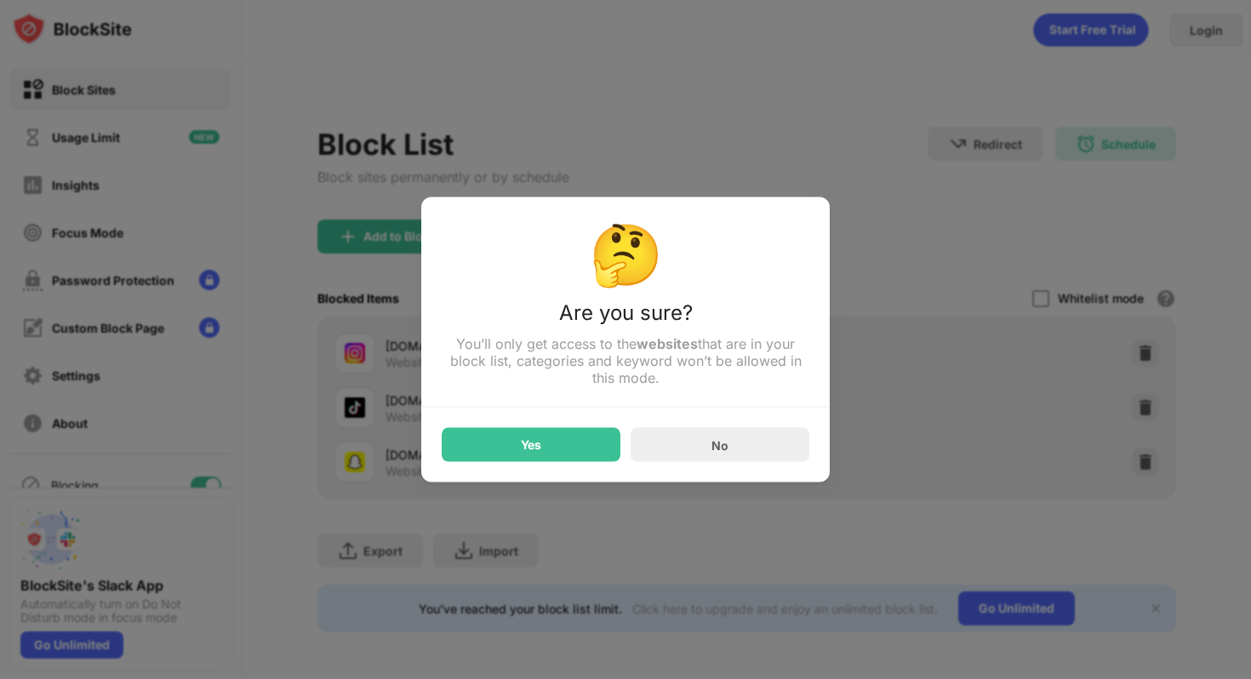 The width and height of the screenshot is (1251, 679). What do you see at coordinates (720, 444) in the screenshot?
I see `div: No` at bounding box center [720, 444].